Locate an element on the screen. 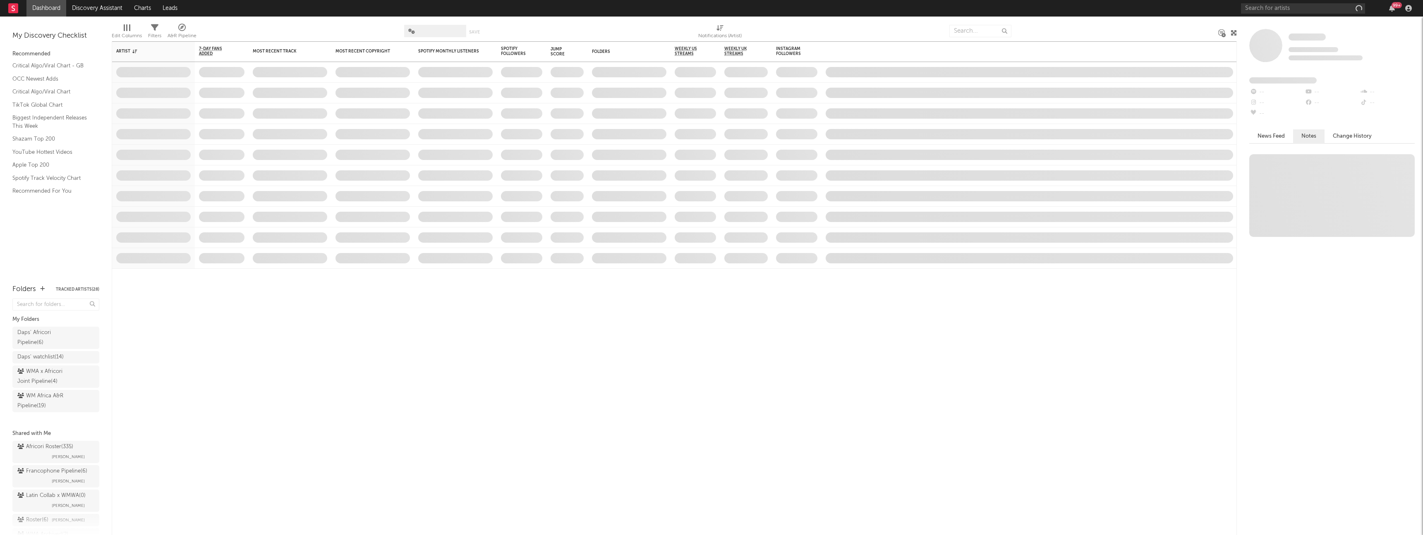 Image resolution: width=1423 pixels, height=535 pixels. span: Weekly UK Streams is located at coordinates (740, 51).